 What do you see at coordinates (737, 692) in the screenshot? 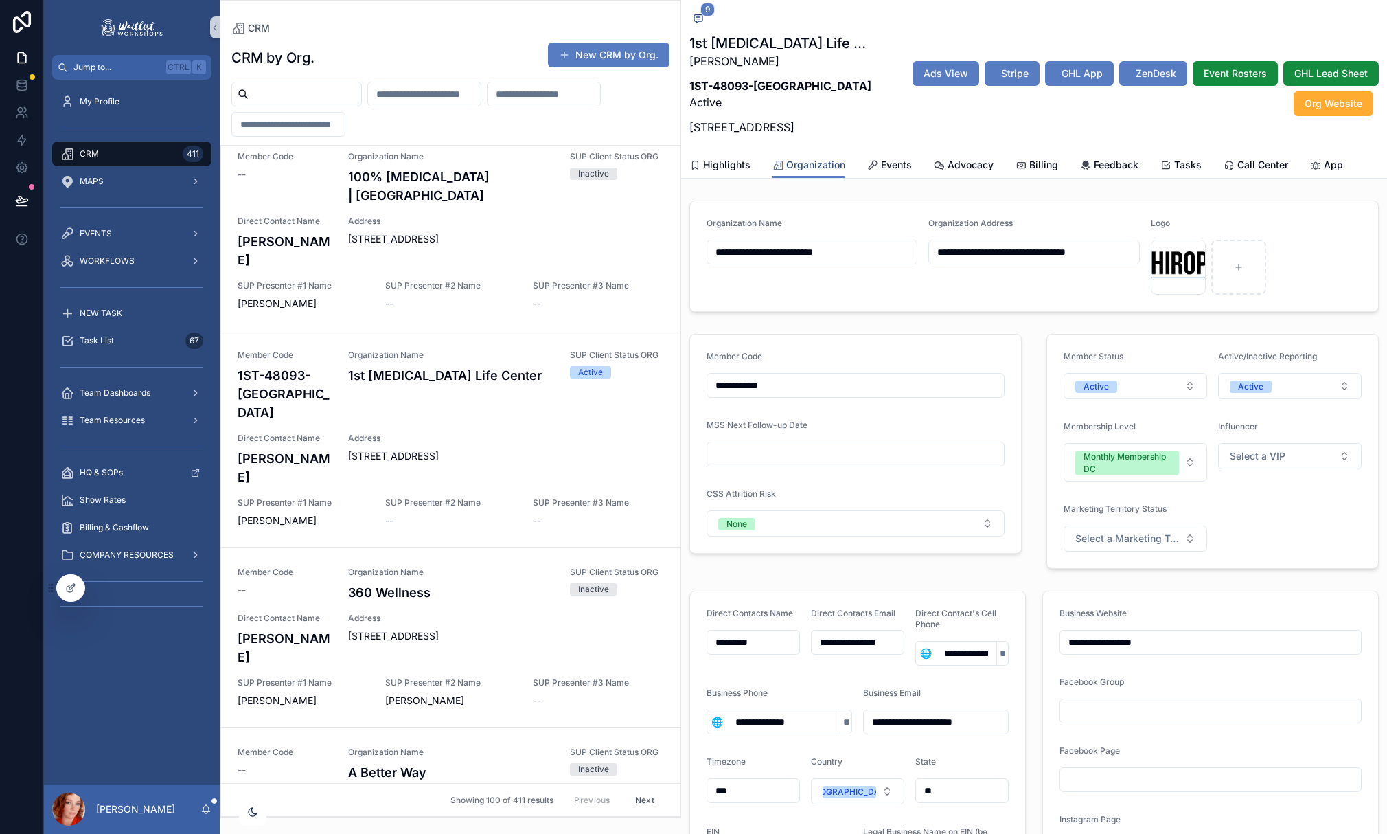
I see `span: Business Phone` at bounding box center [737, 692].